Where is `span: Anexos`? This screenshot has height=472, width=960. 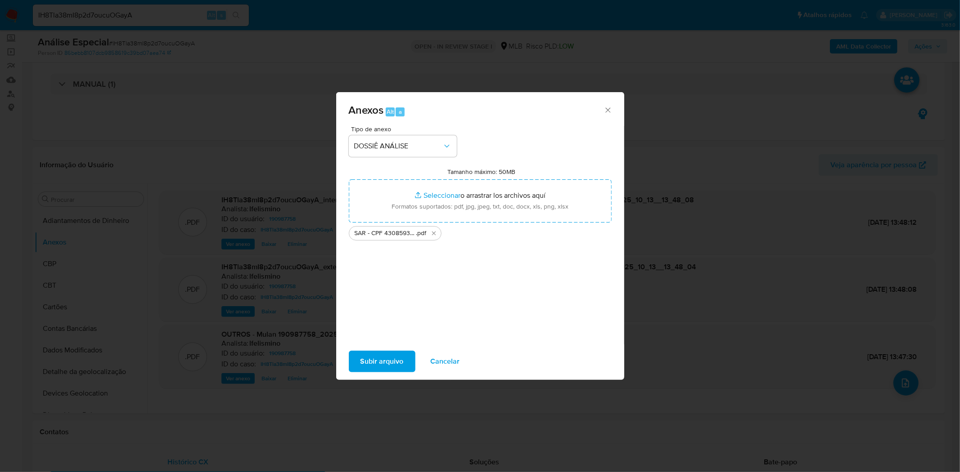 span: Anexos is located at coordinates (366, 110).